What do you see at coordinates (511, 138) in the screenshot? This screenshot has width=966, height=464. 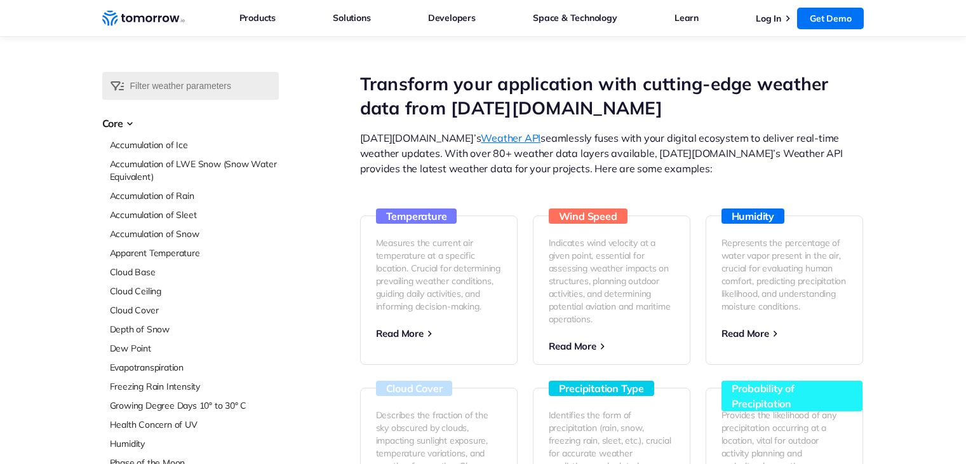 I see `a: Weather API` at bounding box center [511, 138].